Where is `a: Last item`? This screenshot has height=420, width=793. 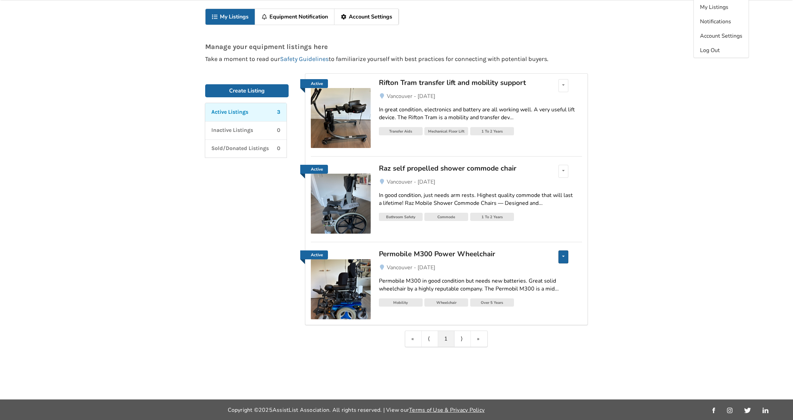
a: Last item is located at coordinates (479, 338).